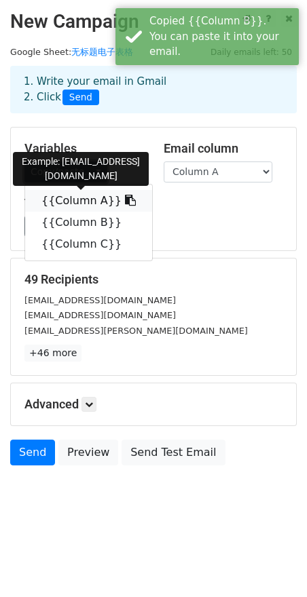 Image resolution: width=307 pixels, height=597 pixels. What do you see at coordinates (102, 52) in the screenshot?
I see `a: 无标题电子表格` at bounding box center [102, 52].